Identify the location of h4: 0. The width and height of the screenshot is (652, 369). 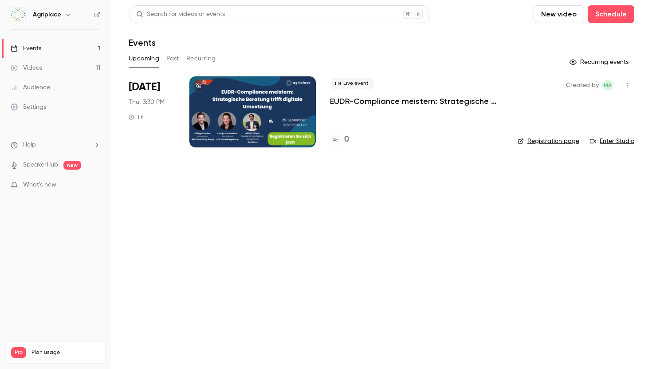
(347, 139).